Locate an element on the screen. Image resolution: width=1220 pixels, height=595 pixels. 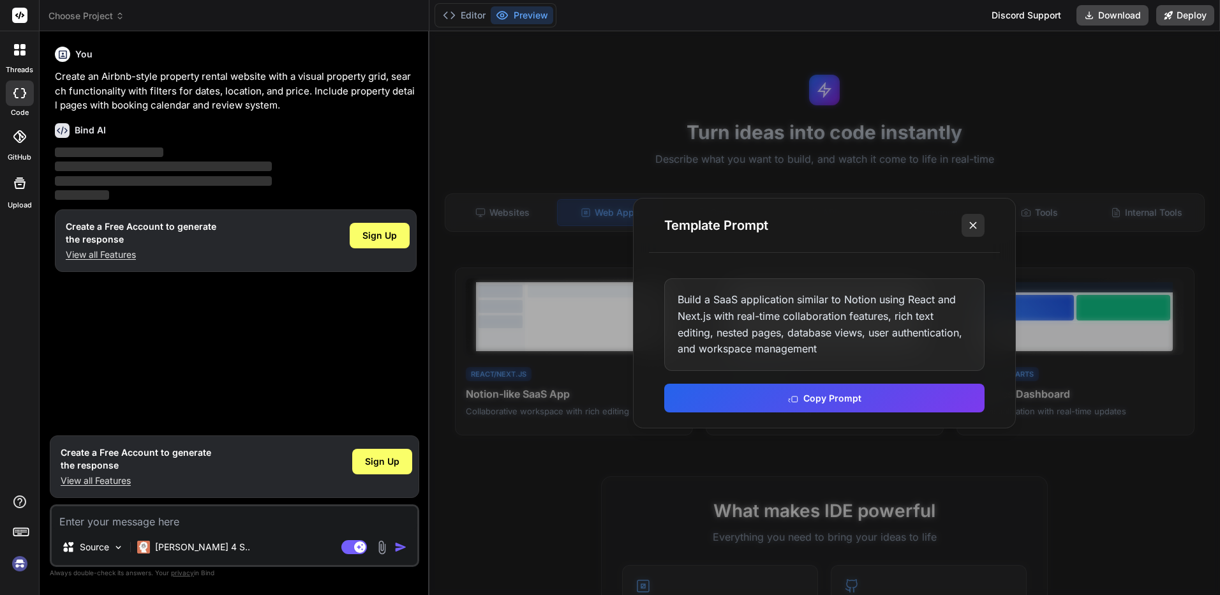
div: Build a SaaS application similar to Notion using React and Next.js with real-time collaboration f... is located at coordinates (825, 324).